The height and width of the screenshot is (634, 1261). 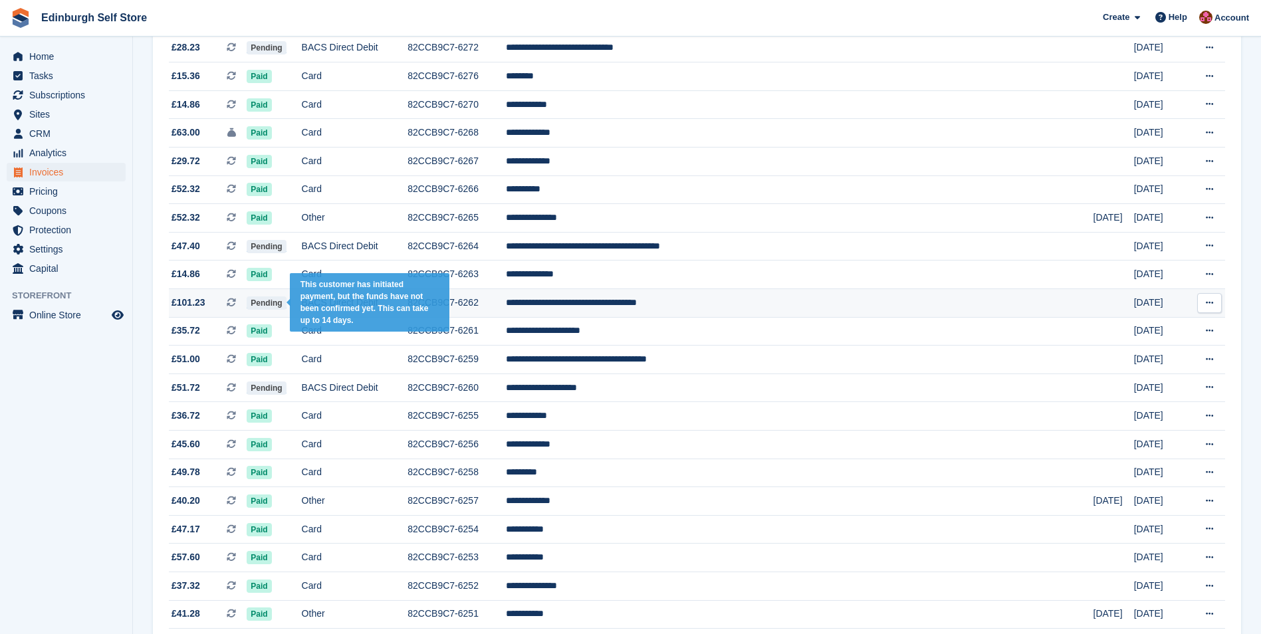 I want to click on span: Invoices, so click(x=69, y=172).